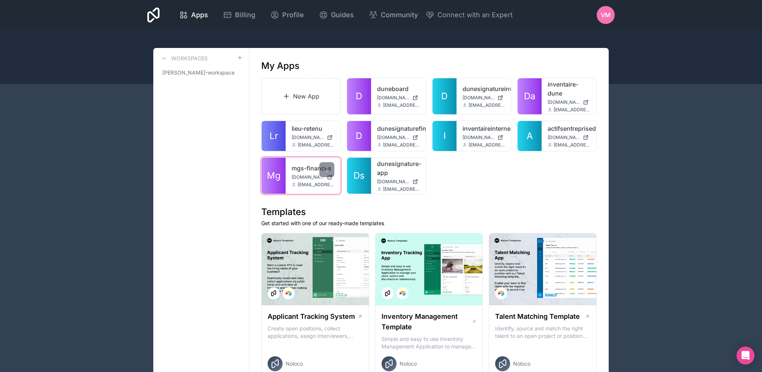  What do you see at coordinates (287, 15) in the screenshot?
I see `a: Profile` at bounding box center [287, 15].